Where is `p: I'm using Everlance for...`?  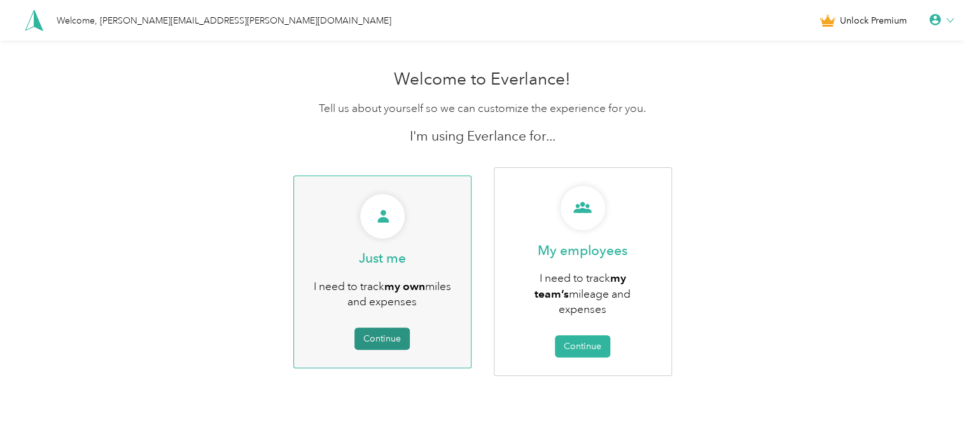 p: I'm using Everlance for... is located at coordinates (482, 136).